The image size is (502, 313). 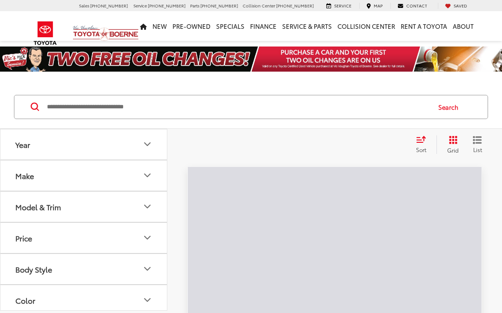 What do you see at coordinates (367, 26) in the screenshot?
I see `a: Collision Center` at bounding box center [367, 26].